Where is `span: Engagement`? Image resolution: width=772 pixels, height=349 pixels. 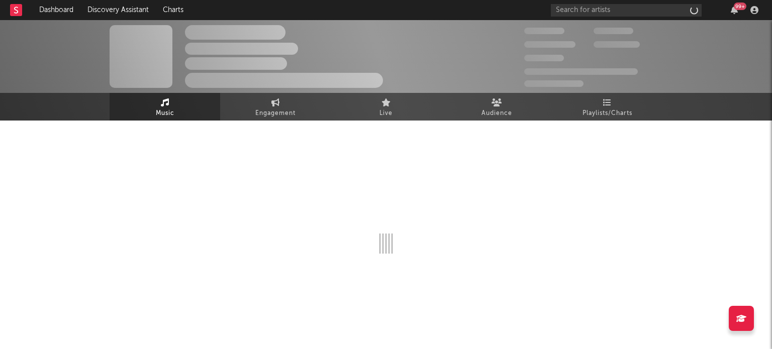
span: Engagement is located at coordinates (275, 114).